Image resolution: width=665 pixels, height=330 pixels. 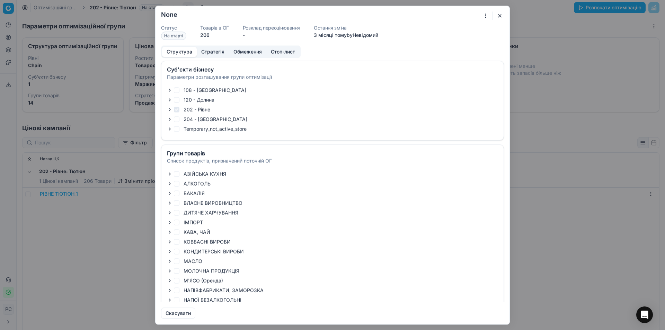 I want to click on label: КАВА, ЧАЙ, so click(x=197, y=232).